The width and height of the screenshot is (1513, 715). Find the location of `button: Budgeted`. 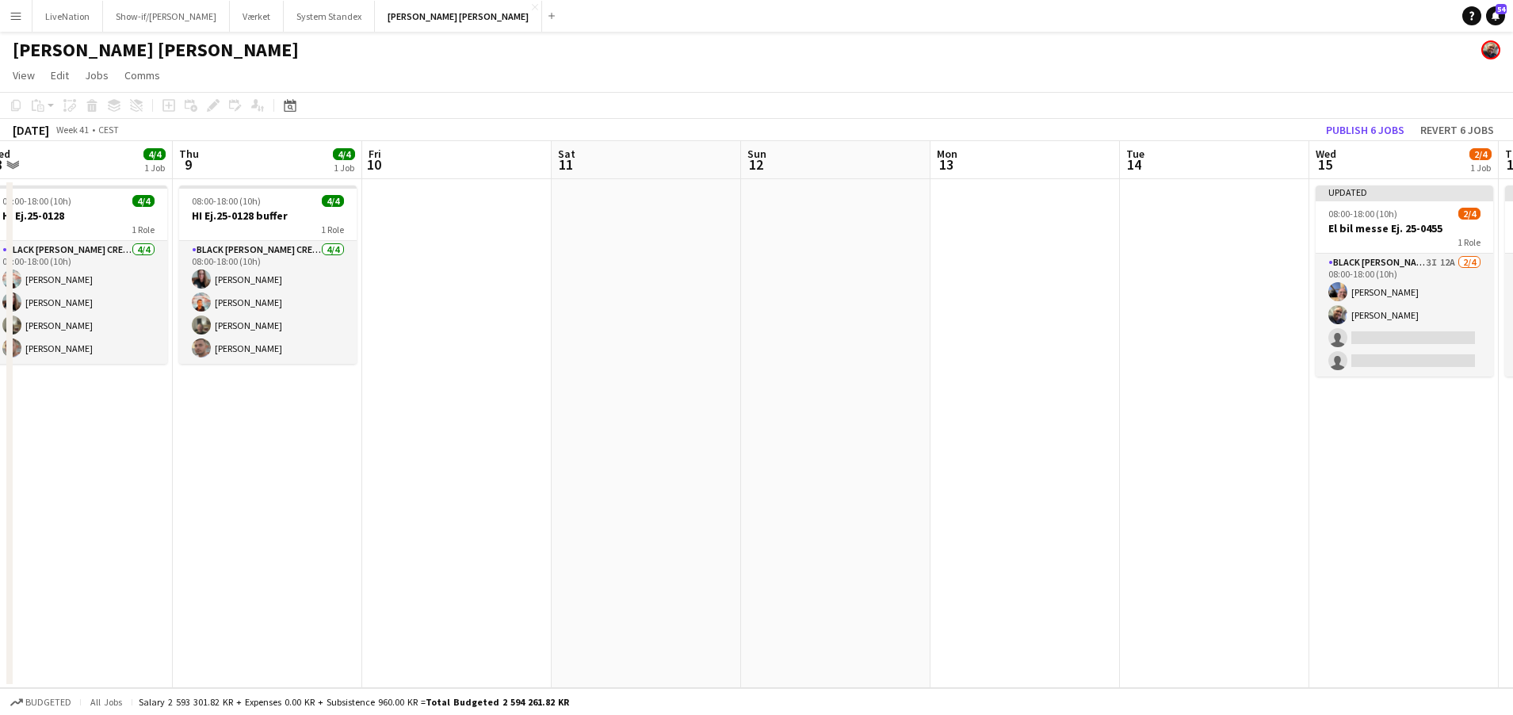

button: Budgeted is located at coordinates (40, 702).